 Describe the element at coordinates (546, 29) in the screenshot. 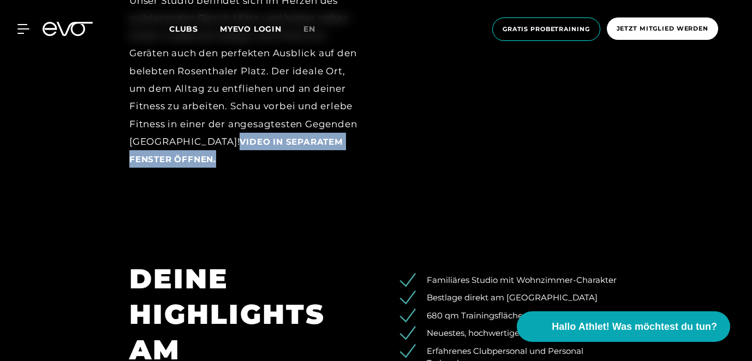

I see `span: Gratis Probetraining` at that location.